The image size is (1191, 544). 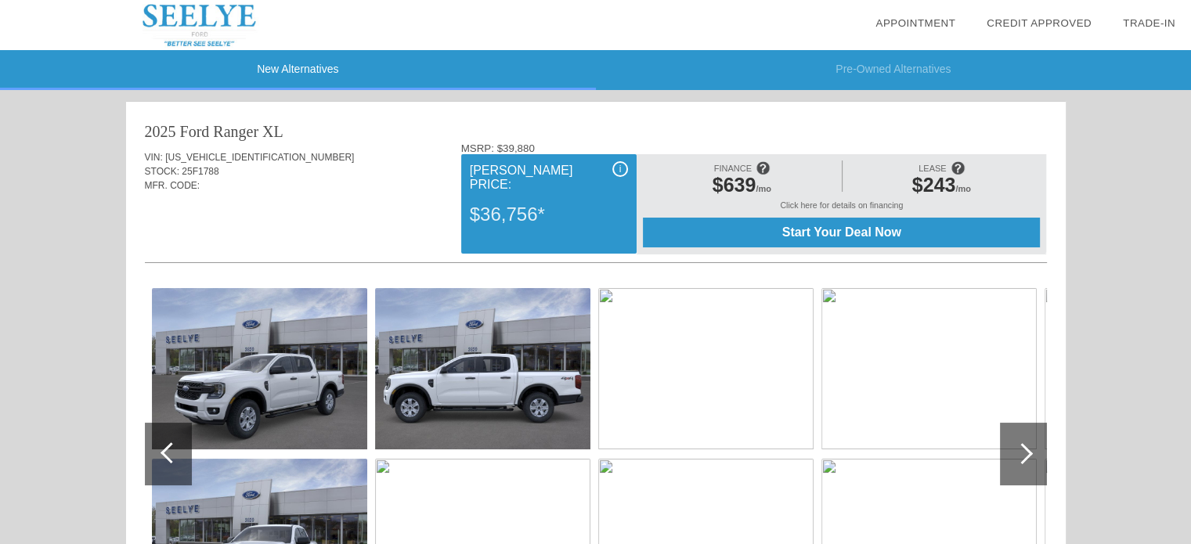 What do you see at coordinates (1039, 23) in the screenshot?
I see `a: Credit Approved` at bounding box center [1039, 23].